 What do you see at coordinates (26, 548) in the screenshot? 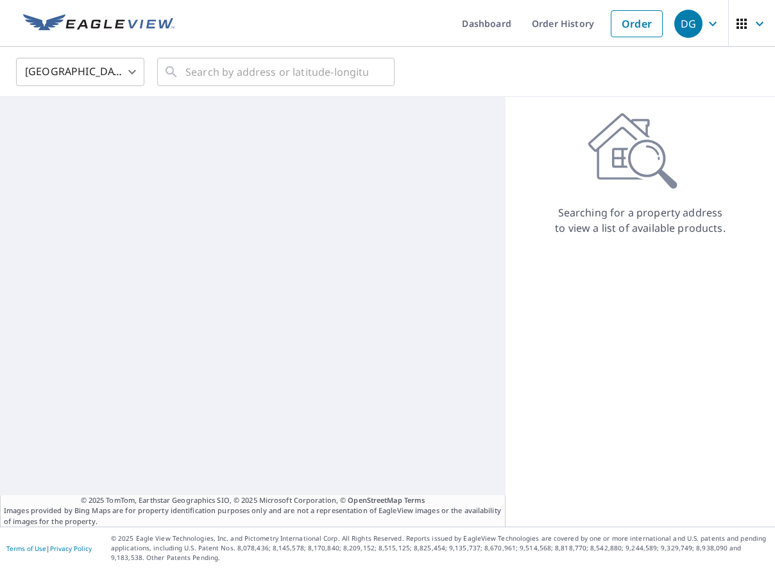
I see `a: Terms of Use` at bounding box center [26, 548].